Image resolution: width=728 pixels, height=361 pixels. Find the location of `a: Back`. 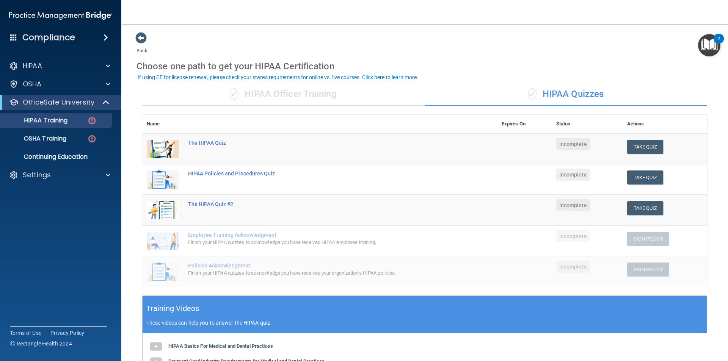

a: Back is located at coordinates (142, 46).